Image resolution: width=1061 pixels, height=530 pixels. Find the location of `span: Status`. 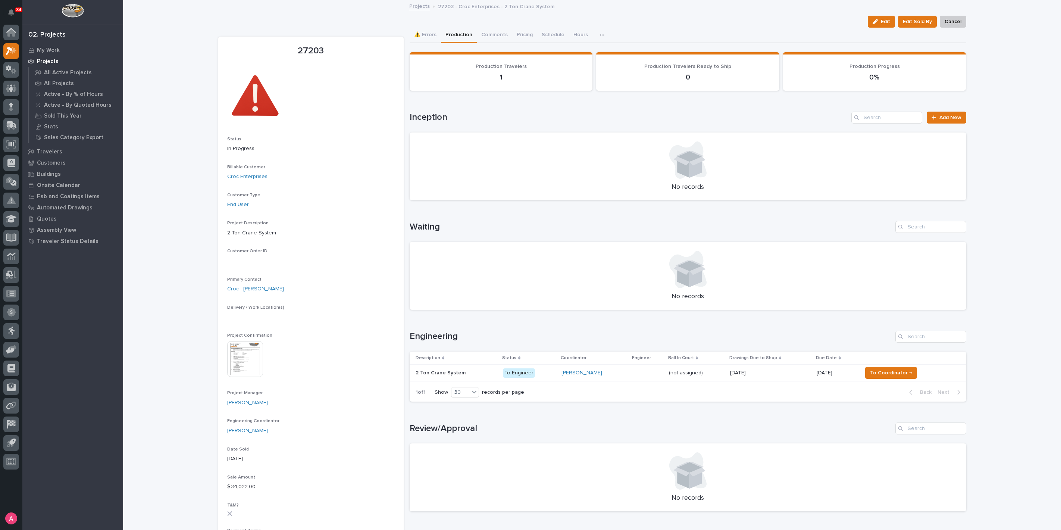

span: Status is located at coordinates (234, 139).